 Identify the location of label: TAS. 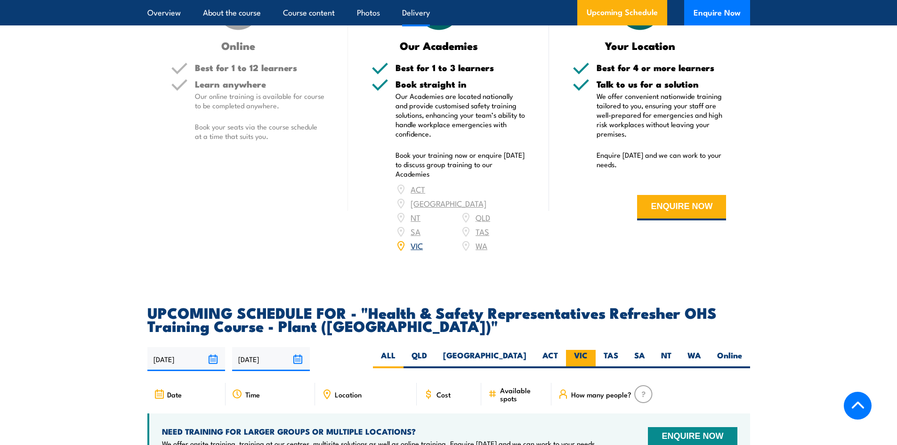
(610, 359).